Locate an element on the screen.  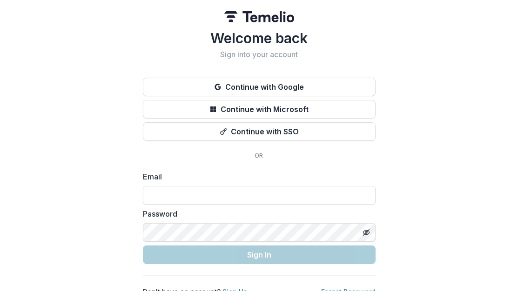
h1: Welcome back is located at coordinates (259, 38).